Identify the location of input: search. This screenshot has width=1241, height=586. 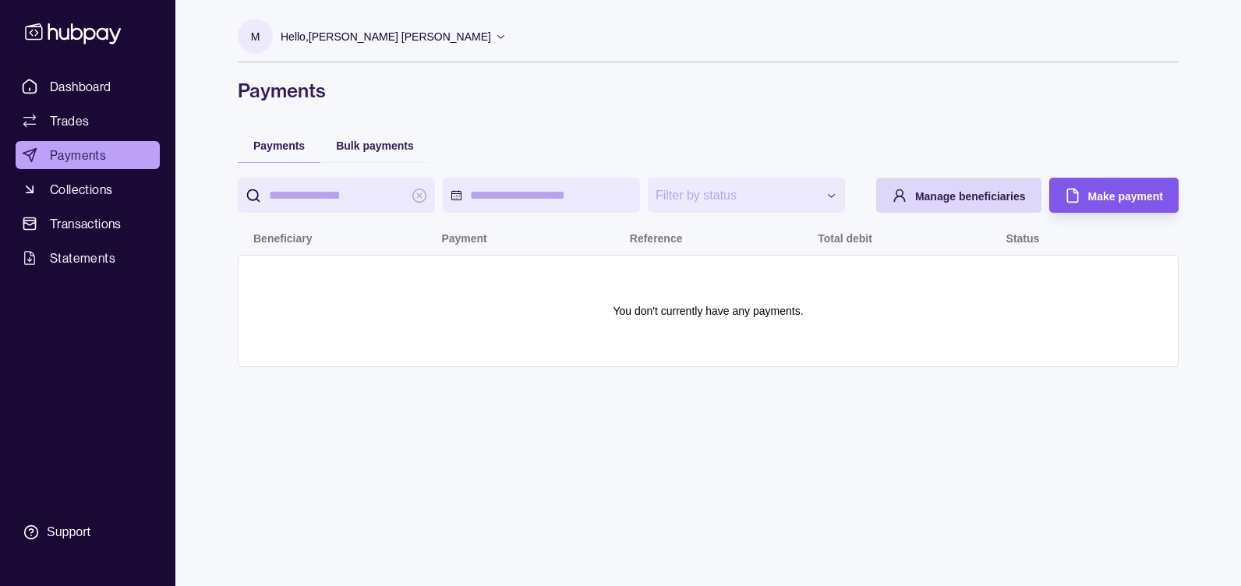
(336, 195).